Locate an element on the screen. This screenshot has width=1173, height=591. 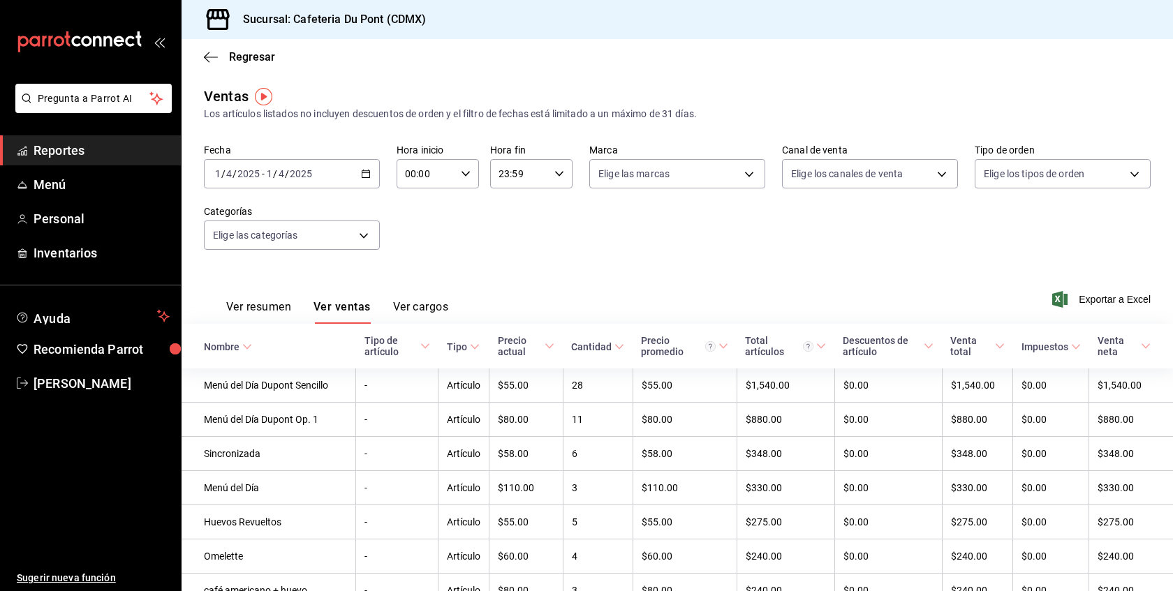
td: 5 is located at coordinates (598, 522).